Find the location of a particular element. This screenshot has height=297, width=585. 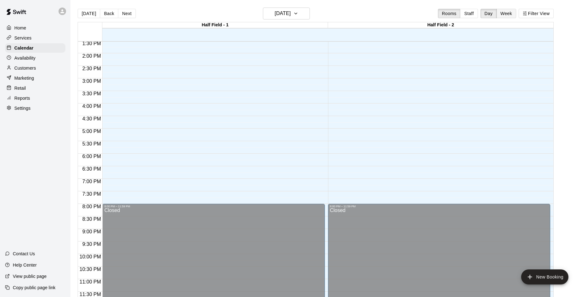

a: Home is located at coordinates (35, 28).